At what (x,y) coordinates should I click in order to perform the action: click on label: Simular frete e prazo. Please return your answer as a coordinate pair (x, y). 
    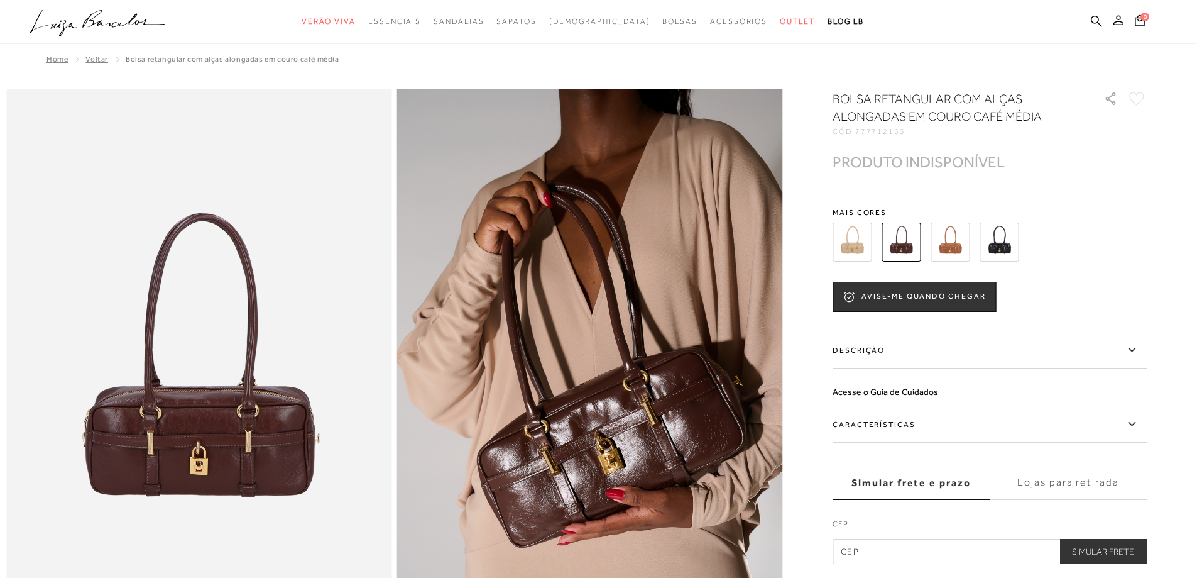
    Looking at the image, I should click on (911, 483).